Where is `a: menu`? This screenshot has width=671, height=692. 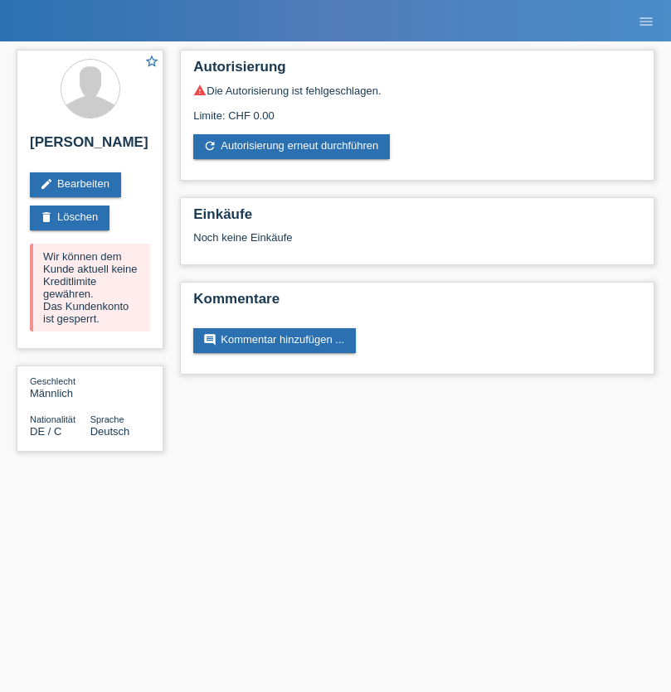
a: menu is located at coordinates (646, 21).